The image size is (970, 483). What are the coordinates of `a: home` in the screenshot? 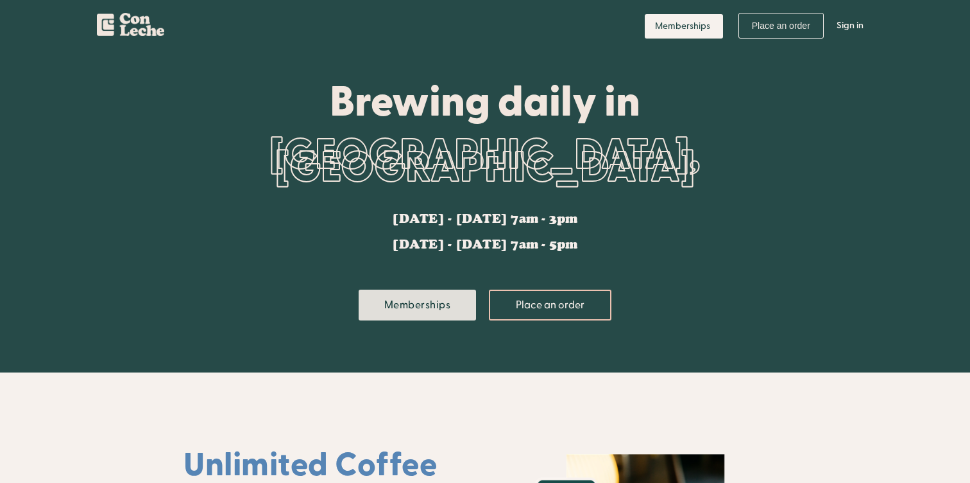 It's located at (130, 24).